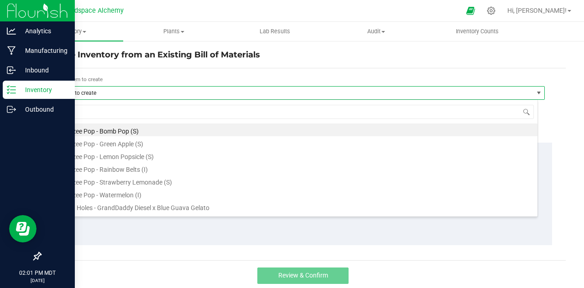 This screenshot has width=584, height=288. What do you see at coordinates (11, 90) in the screenshot?
I see `inline-svg: Inventory` at bounding box center [11, 90].